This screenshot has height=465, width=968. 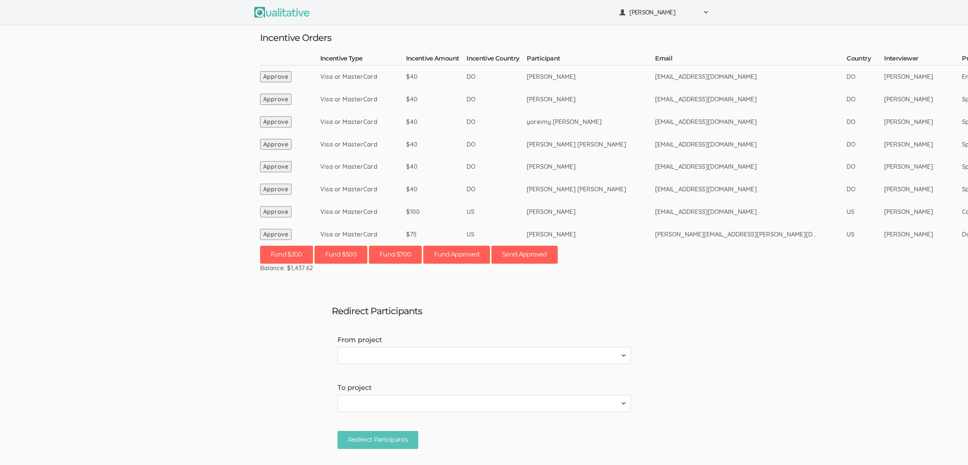 I want to click on img: Qualitative, so click(x=282, y=12).